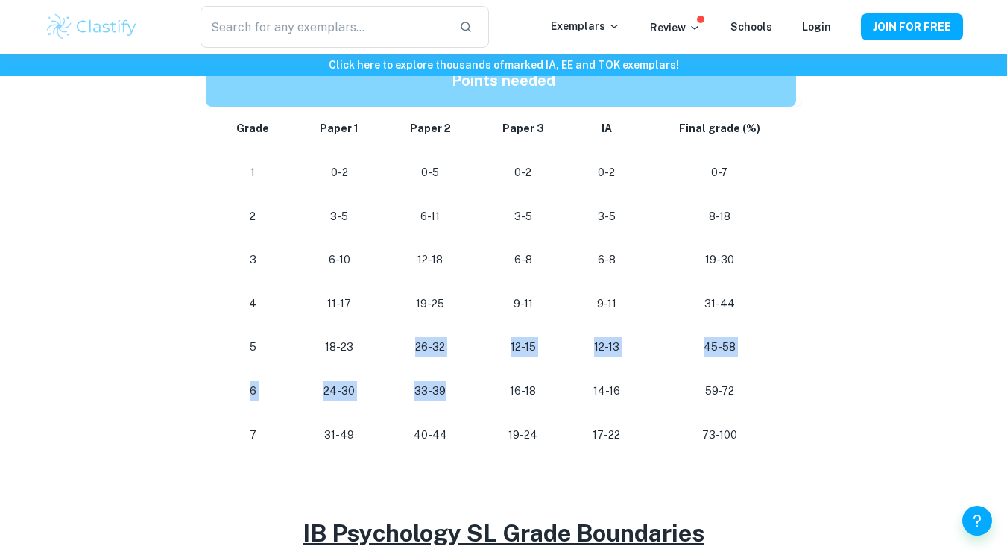 Image resolution: width=1007 pixels, height=558 pixels. What do you see at coordinates (430, 216) in the screenshot?
I see `p: 6-11` at bounding box center [430, 216].